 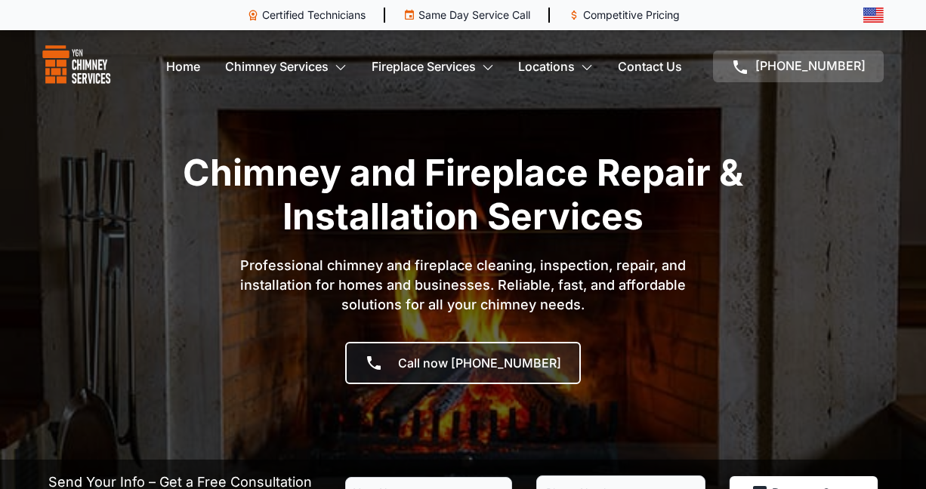 I want to click on a: Fireplace Services, so click(x=433, y=66).